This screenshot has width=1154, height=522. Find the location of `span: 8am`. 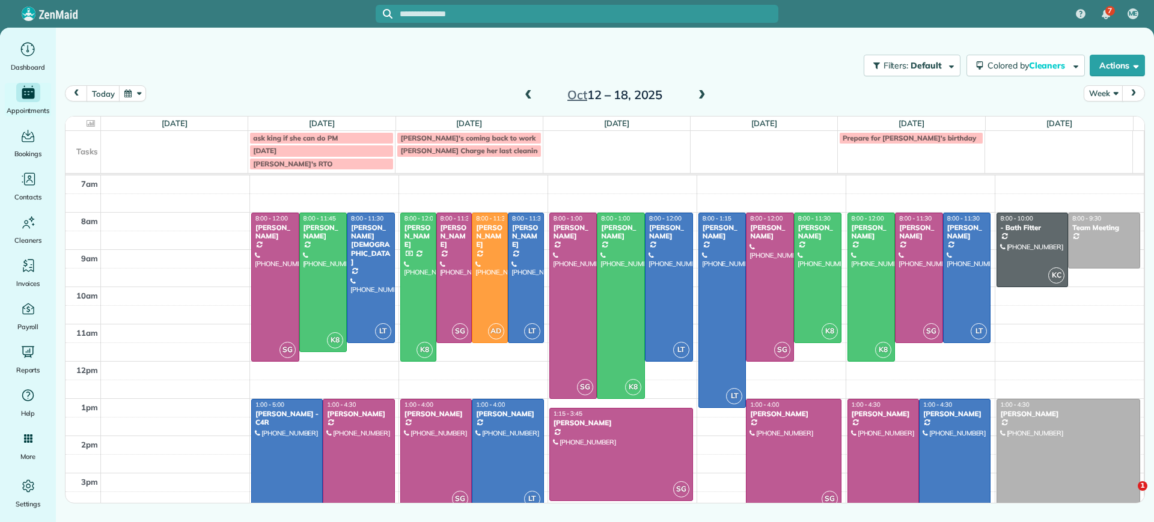

span: 8am is located at coordinates (90, 221).